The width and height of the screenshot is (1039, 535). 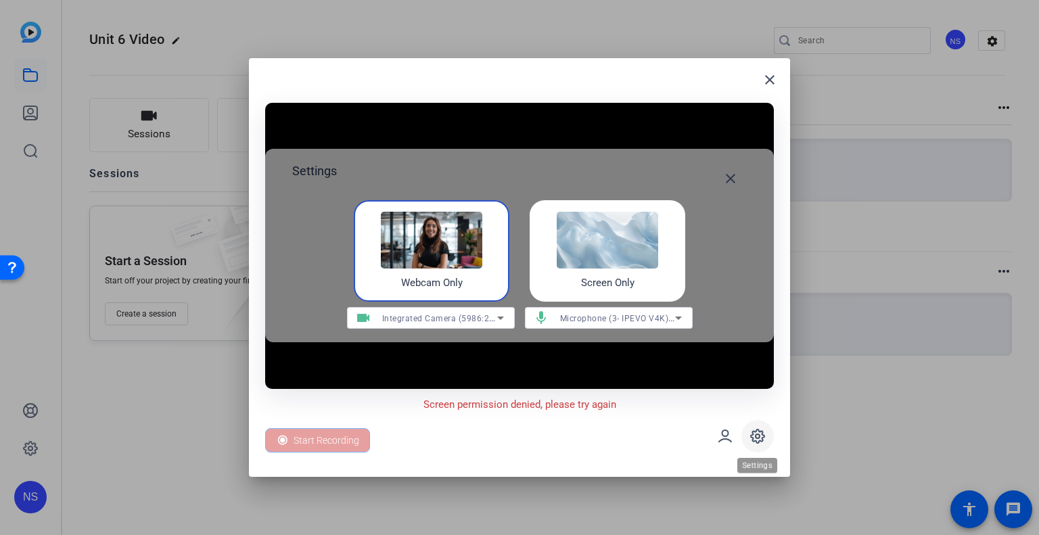 What do you see at coordinates (519, 260) in the screenshot?
I see `img: overlay` at bounding box center [519, 260].